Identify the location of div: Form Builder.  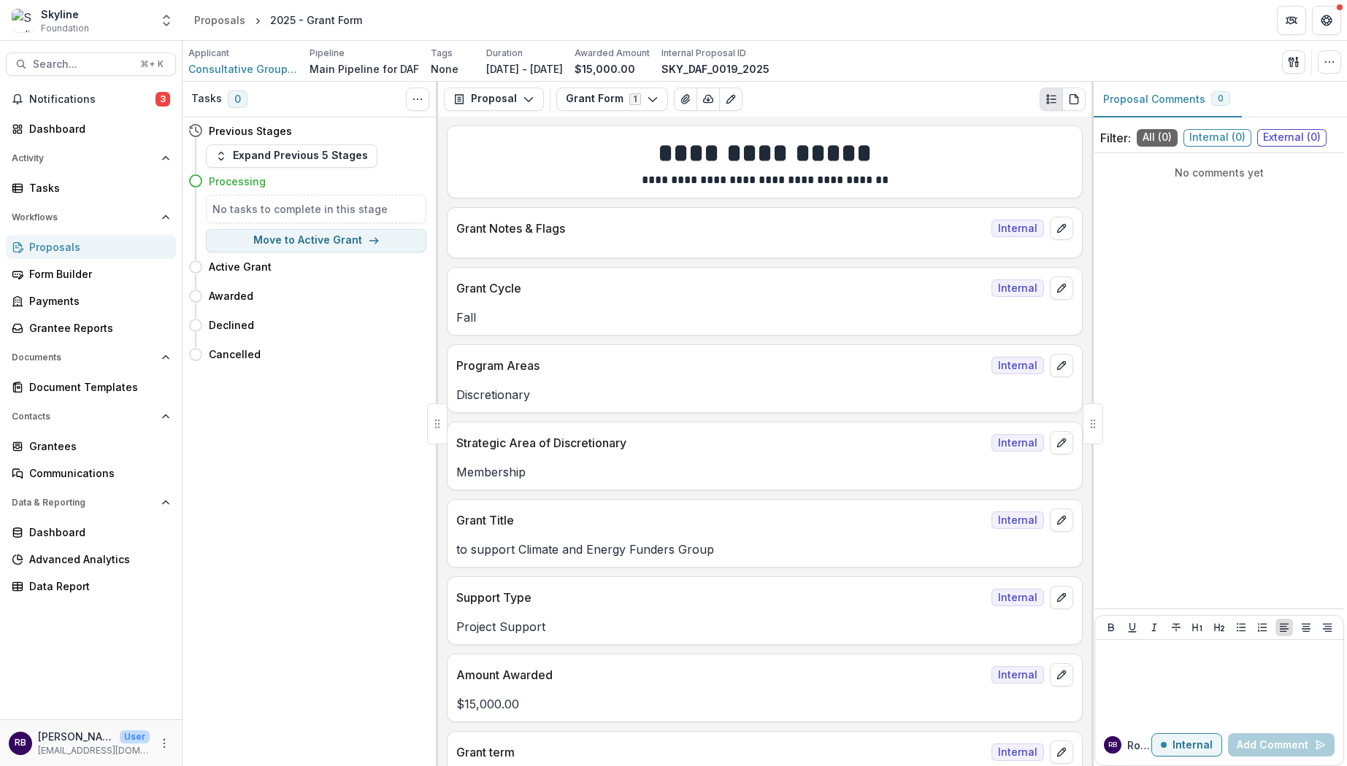
(96, 274).